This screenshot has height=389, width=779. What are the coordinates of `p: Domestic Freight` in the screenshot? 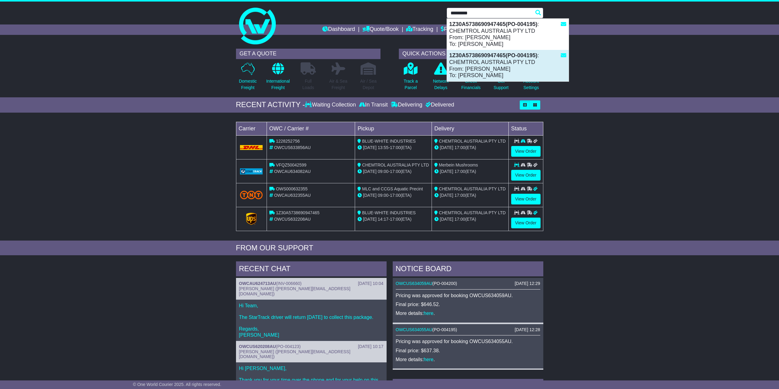 It's located at (248, 84).